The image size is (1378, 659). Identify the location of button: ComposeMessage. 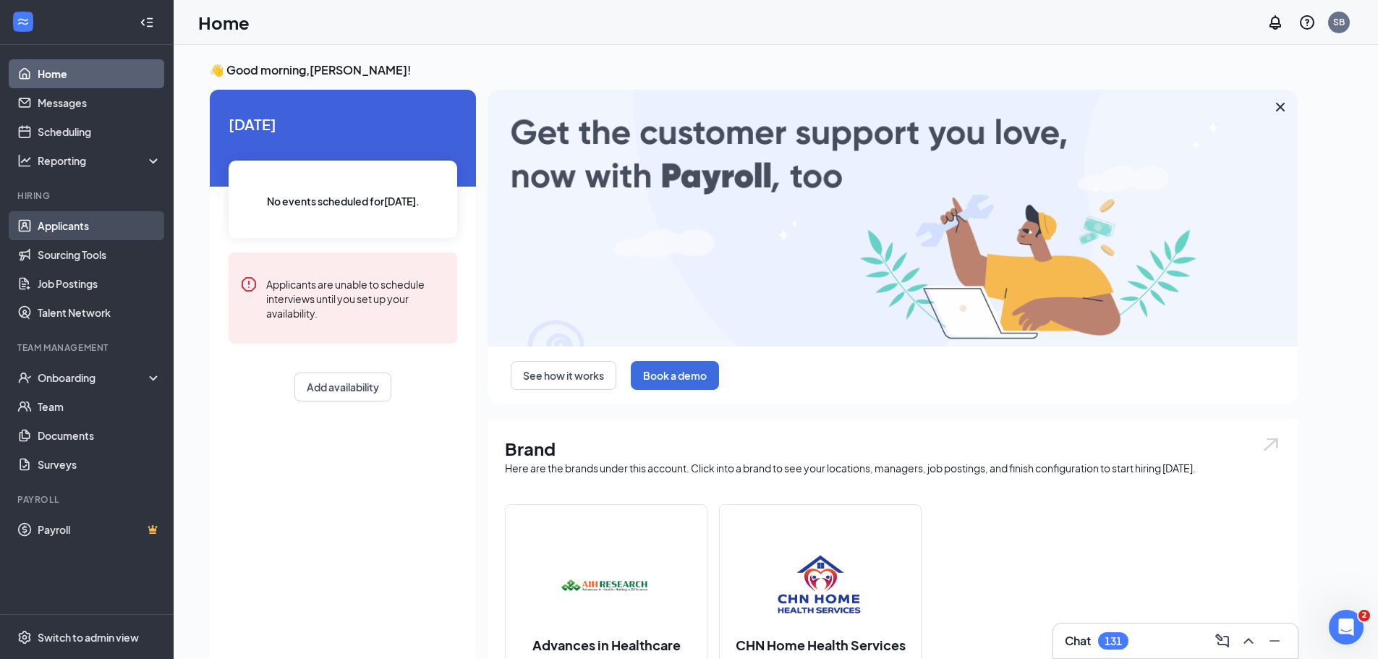
(1223, 641).